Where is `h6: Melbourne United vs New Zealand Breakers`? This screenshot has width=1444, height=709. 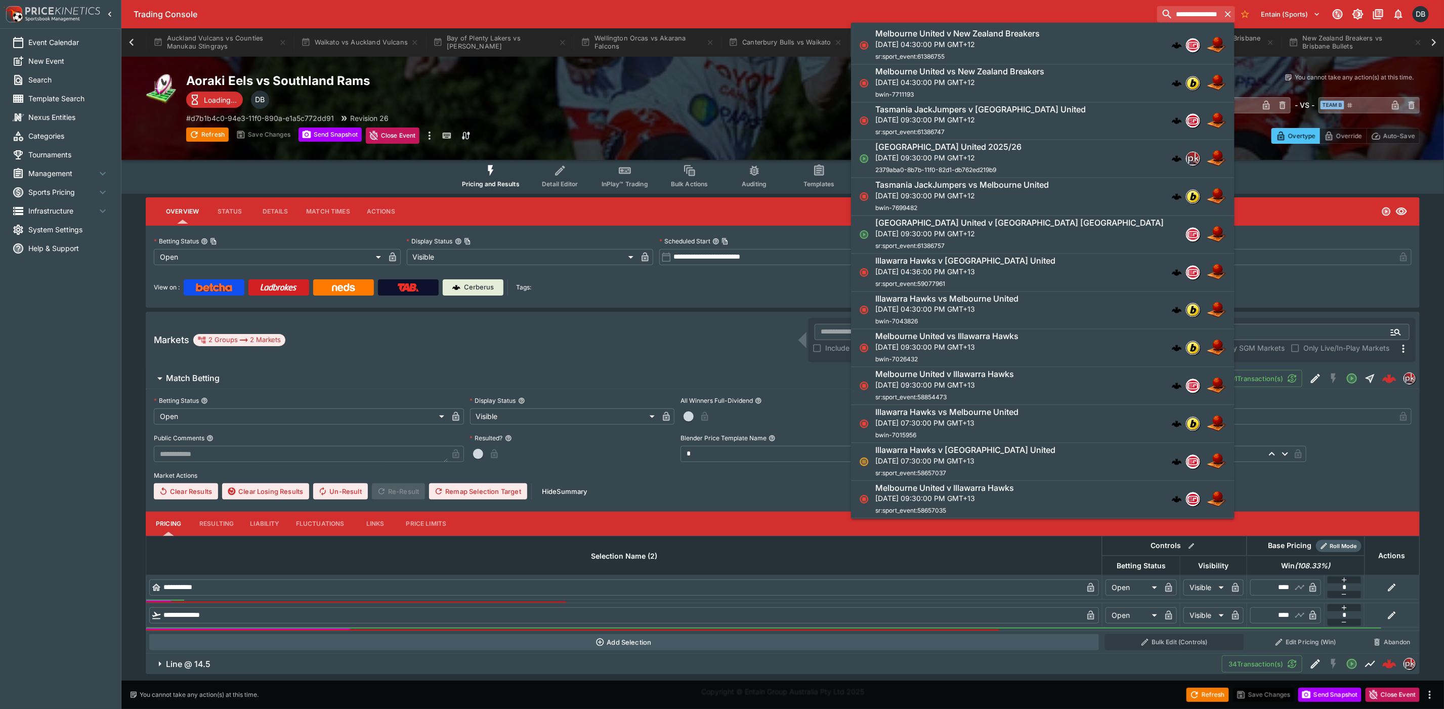 h6: Melbourne United vs New Zealand Breakers is located at coordinates (960, 71).